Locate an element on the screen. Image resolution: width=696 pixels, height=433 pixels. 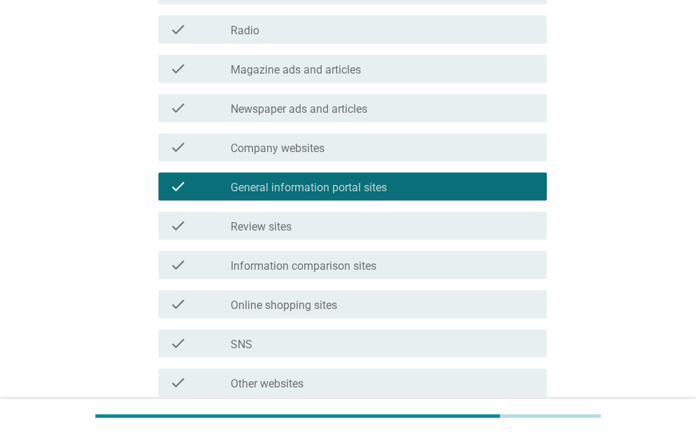
label: Online shopping sites is located at coordinates (284, 306).